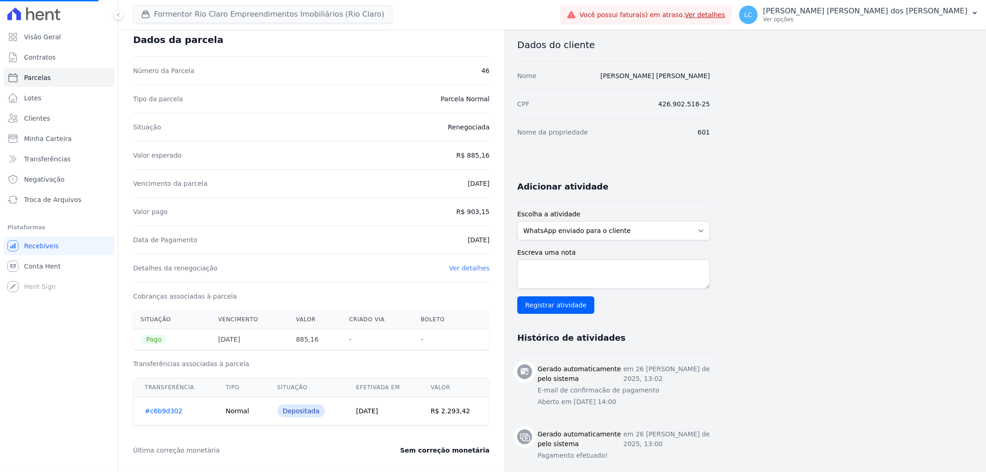  I want to click on a: Visão Geral, so click(59, 37).